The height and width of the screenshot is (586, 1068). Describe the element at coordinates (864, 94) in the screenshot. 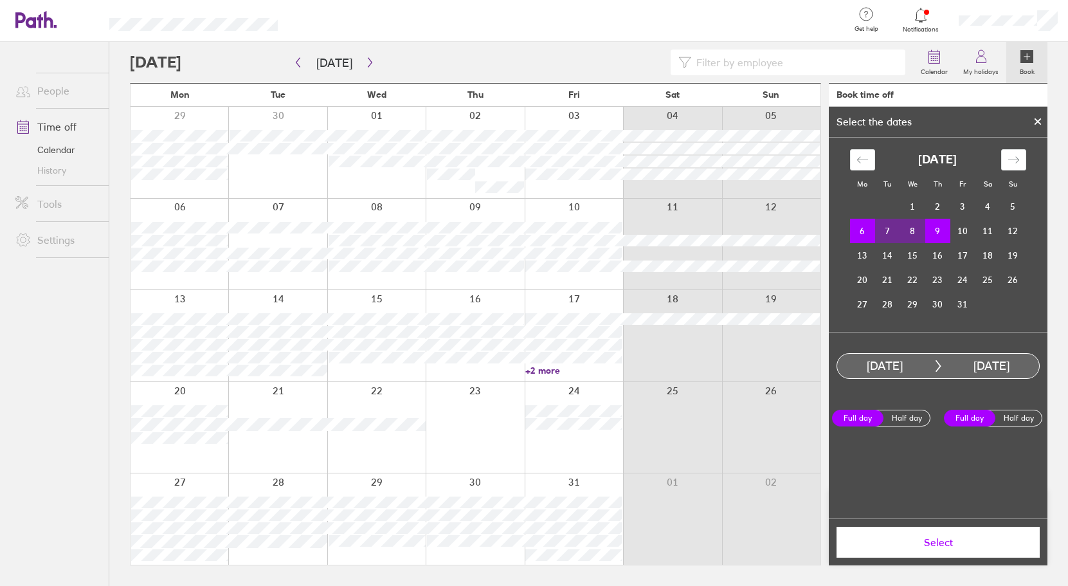

I see `div: Book time off` at that location.